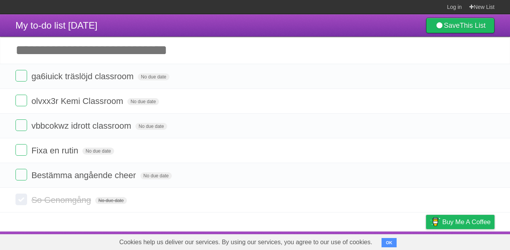  Describe the element at coordinates (78, 101) in the screenshot. I see `span: olvxx3r Kemi Classroom` at that location.